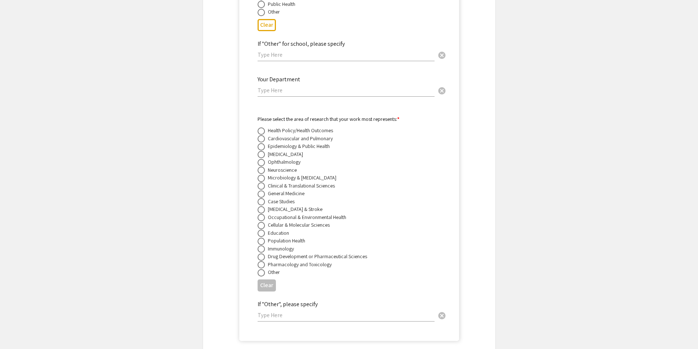 The height and width of the screenshot is (349, 698). I want to click on mat-label: Your Department, so click(279, 79).